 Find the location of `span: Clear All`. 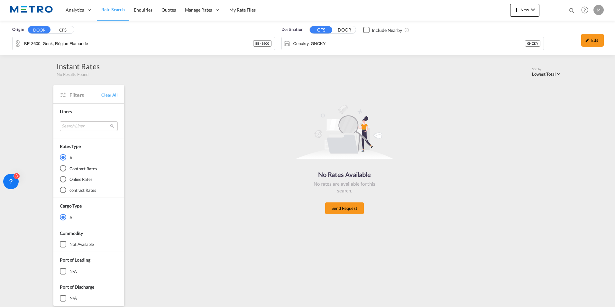

span: Clear All is located at coordinates (109, 95).